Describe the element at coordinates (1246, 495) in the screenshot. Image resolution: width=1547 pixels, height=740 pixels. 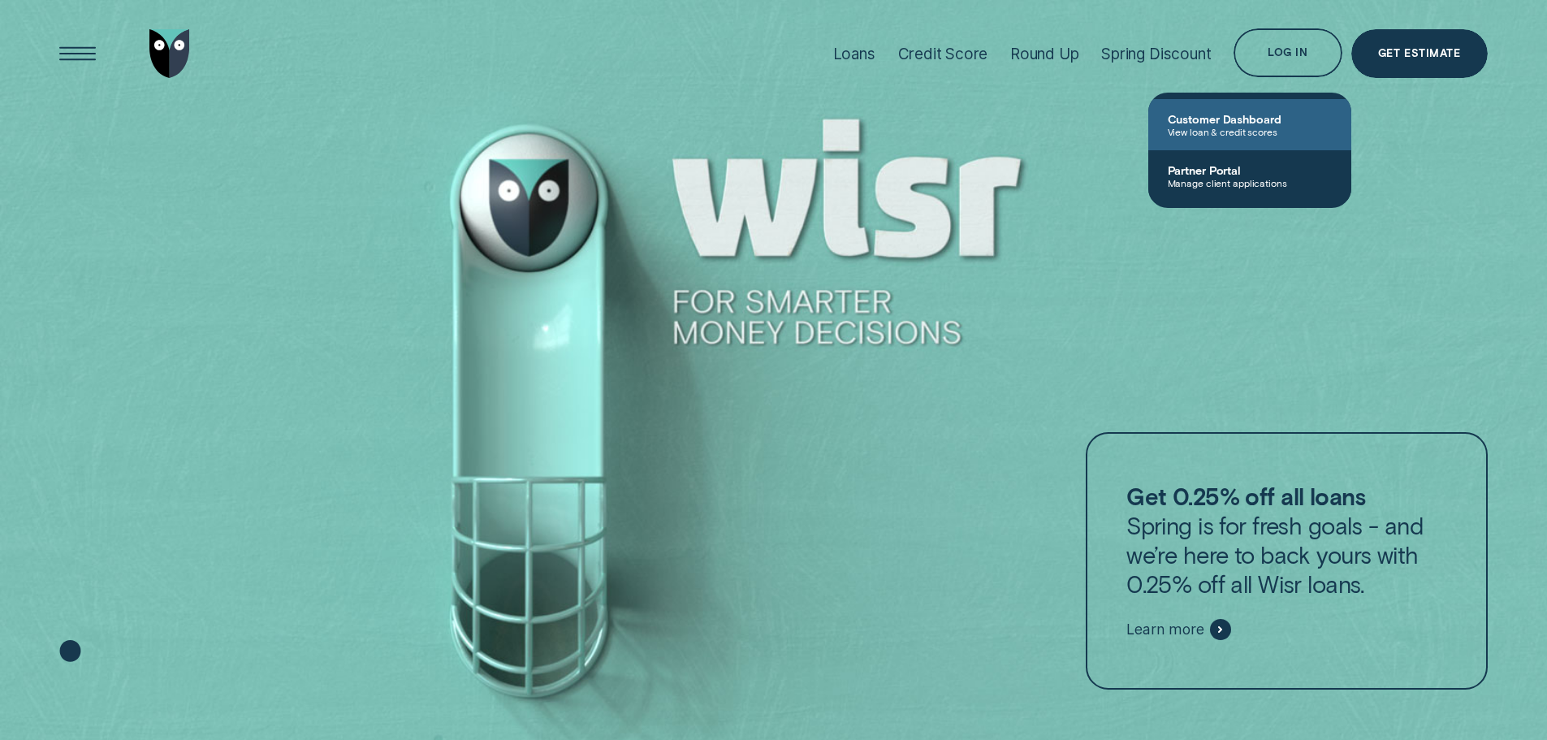
I see `strong: Get 0.25% off all loans` at that location.